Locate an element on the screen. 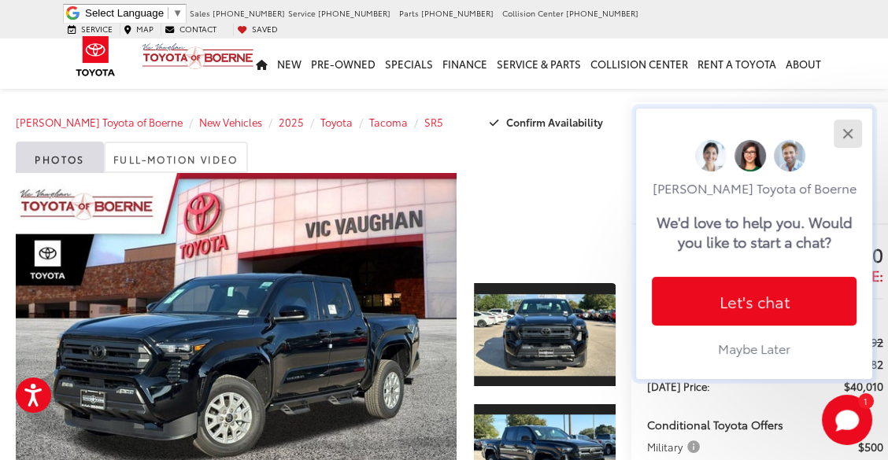 This screenshot has width=888, height=460. a: My Saved Vehicles is located at coordinates (257, 29).